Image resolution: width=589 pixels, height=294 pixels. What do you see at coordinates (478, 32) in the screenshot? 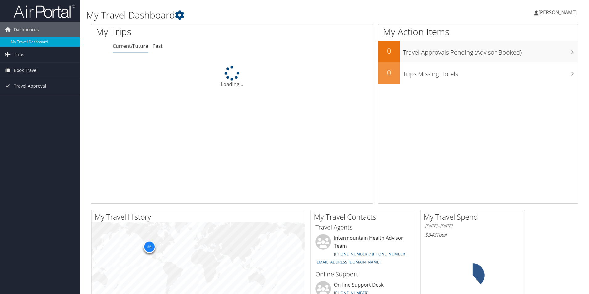
I see `h1: My Action Items` at bounding box center [478, 32].